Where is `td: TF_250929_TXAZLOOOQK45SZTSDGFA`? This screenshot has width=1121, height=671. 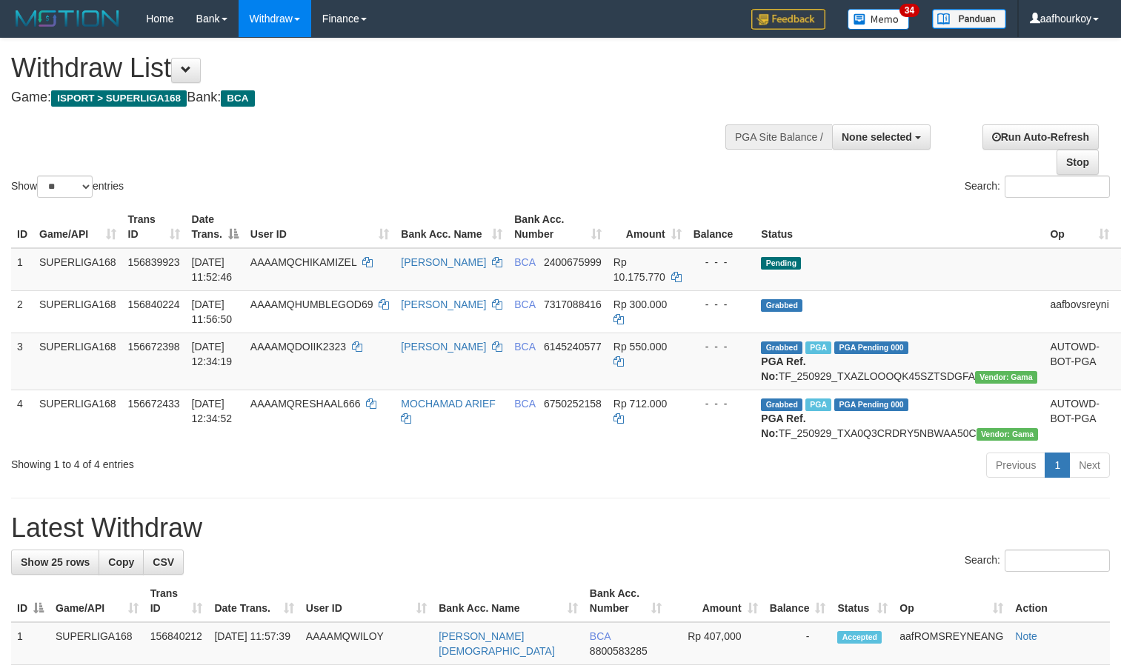
td: TF_250929_TXAZLOOOQK45SZTSDGFA is located at coordinates (899, 361).